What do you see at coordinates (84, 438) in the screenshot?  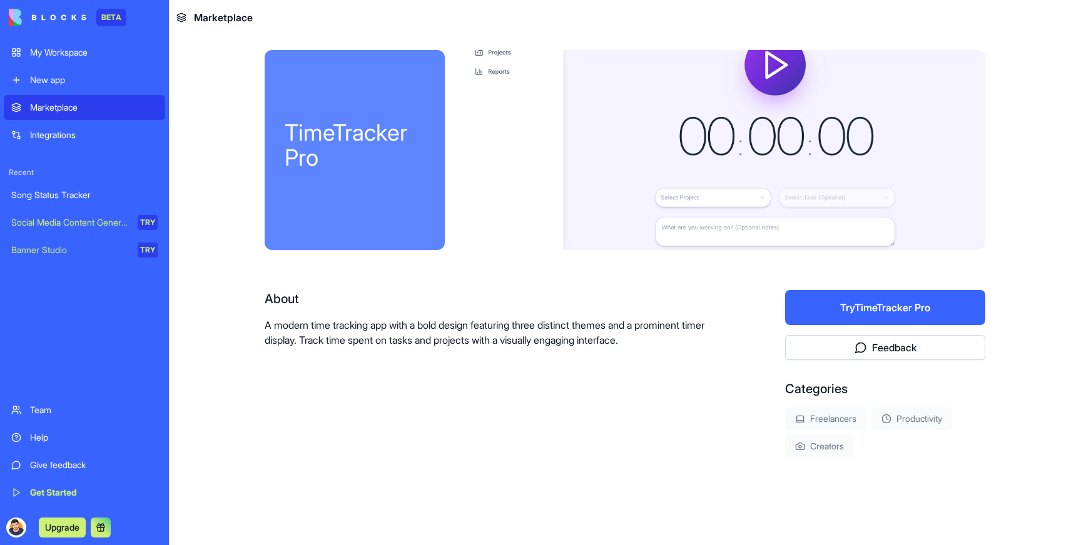 I see `a: Help` at bounding box center [84, 438].